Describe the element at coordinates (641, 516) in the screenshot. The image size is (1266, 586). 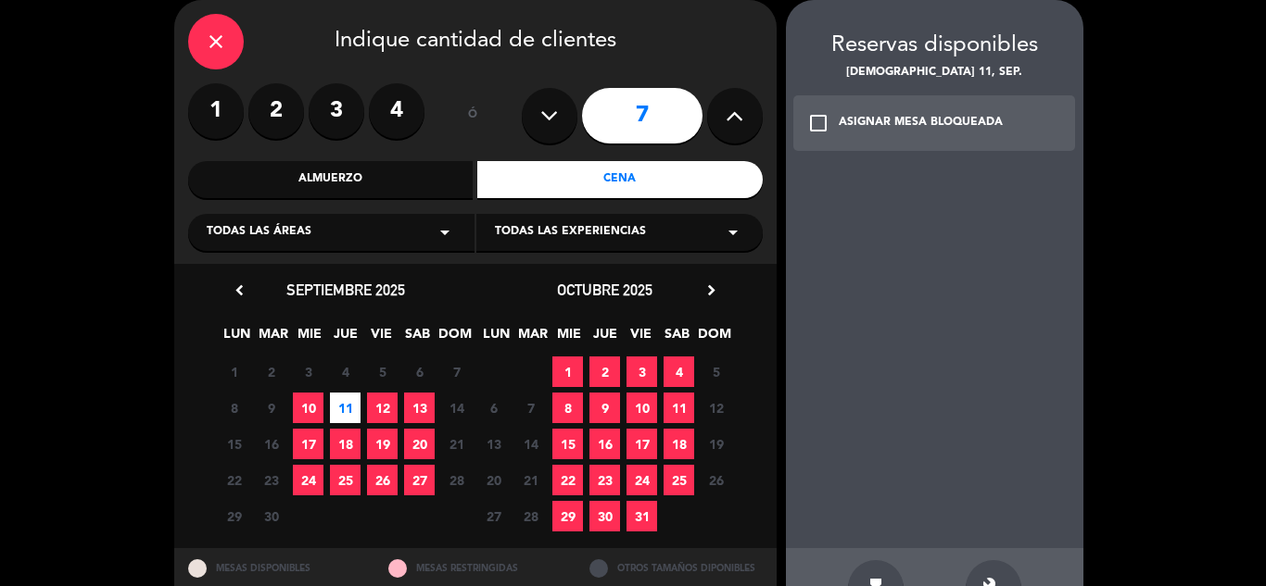
I see `span: 31` at that location.